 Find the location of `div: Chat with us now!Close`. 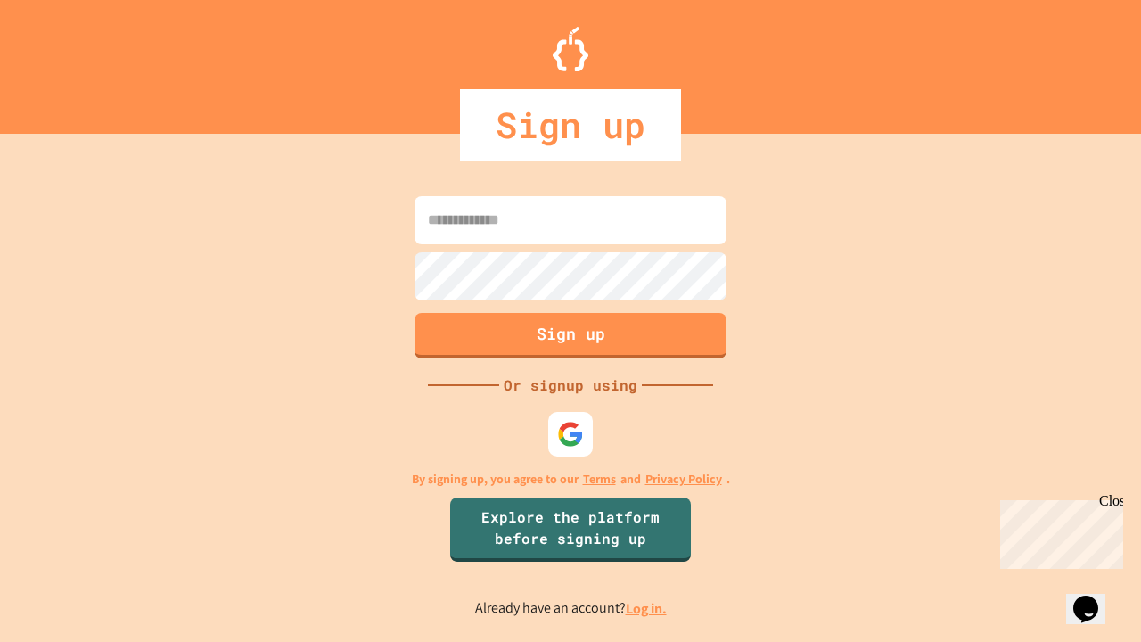

div: Chat with us now!Close is located at coordinates (65, 60).